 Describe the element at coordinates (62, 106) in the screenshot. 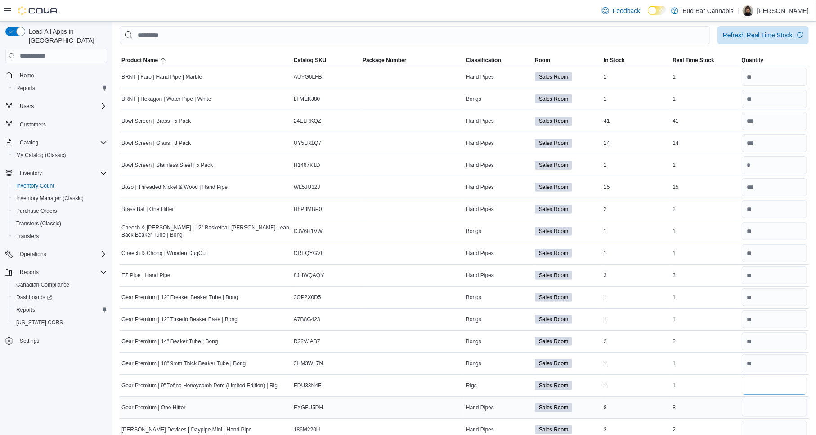

I see `span: Users` at that location.